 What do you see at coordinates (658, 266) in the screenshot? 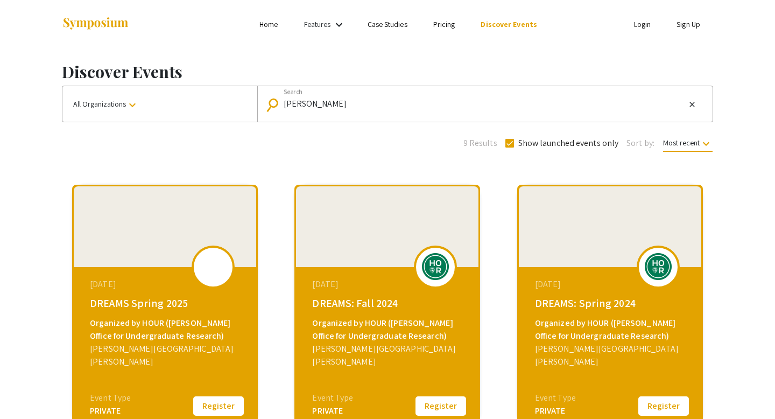
I see `img: dreams-spring-2024_eventLogo_346f6f_.png` at bounding box center [658, 266].